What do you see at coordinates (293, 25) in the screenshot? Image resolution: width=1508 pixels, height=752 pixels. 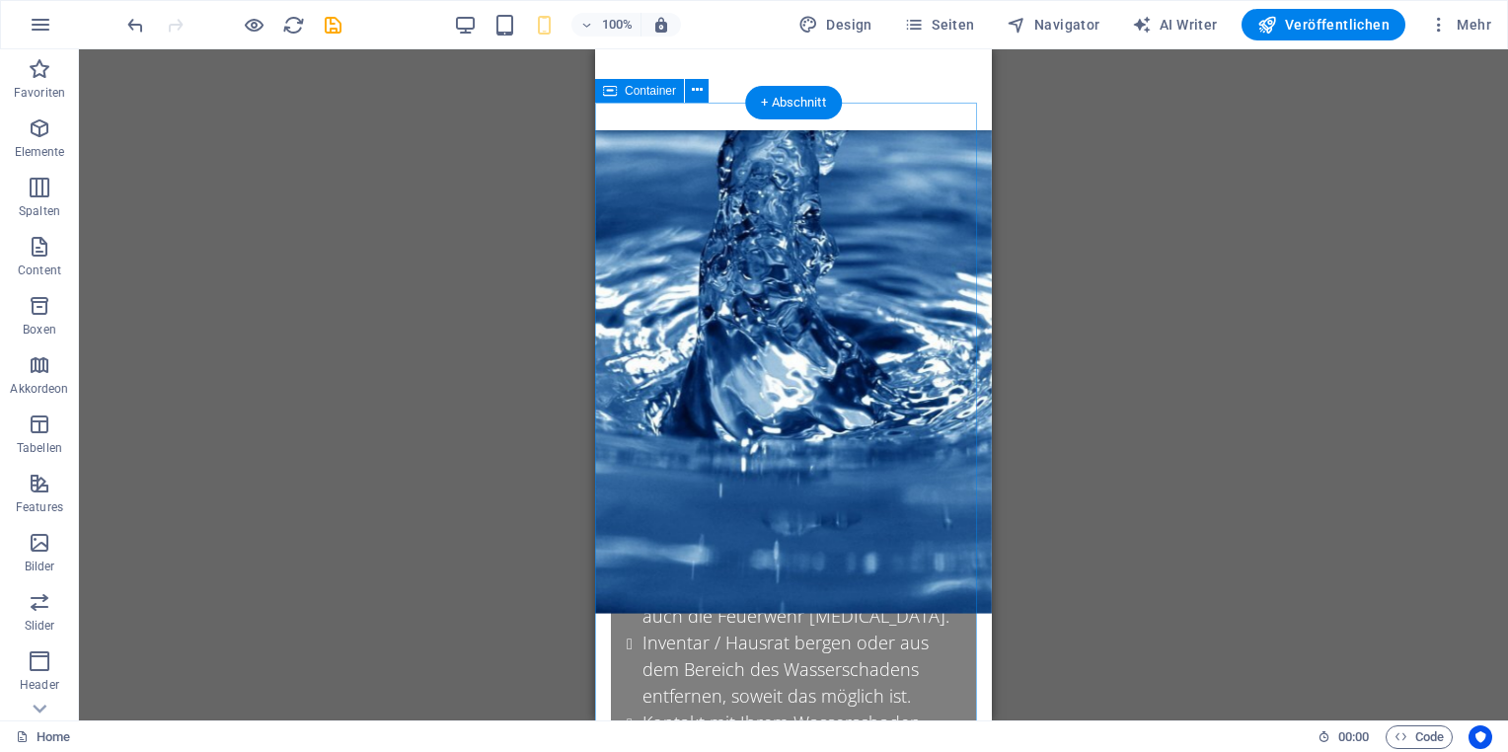 I see `button: reload` at bounding box center [293, 25].